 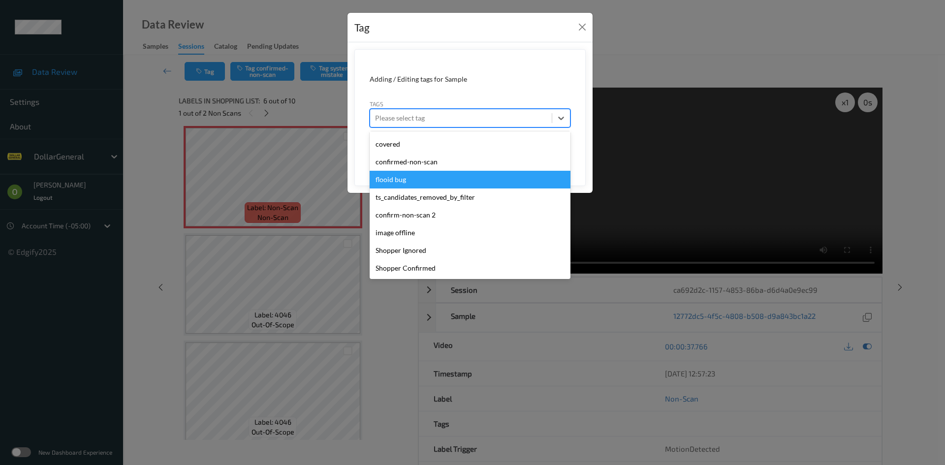 What do you see at coordinates (470, 251) in the screenshot?
I see `div: Shopper Ignored` at bounding box center [470, 251].